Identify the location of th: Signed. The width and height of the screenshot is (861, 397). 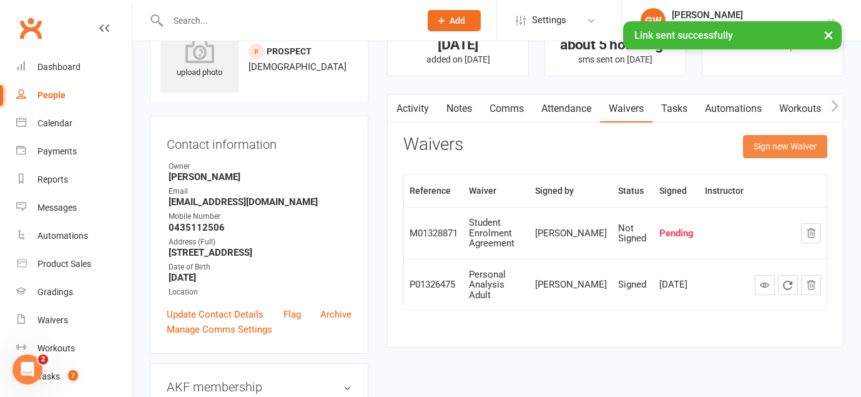
(677, 191).